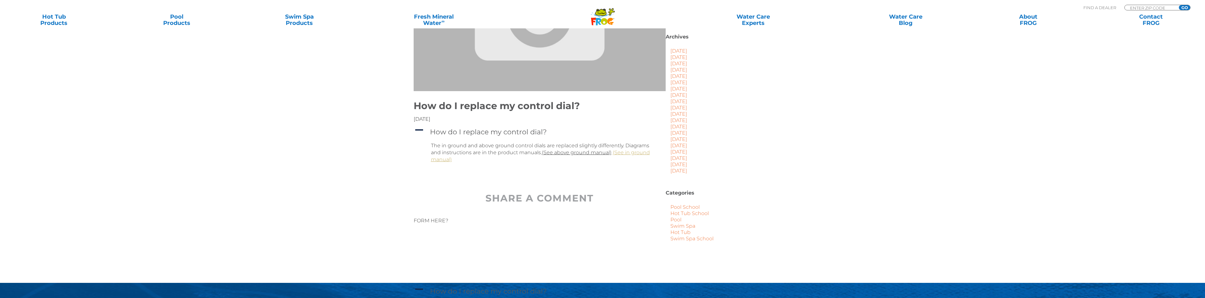  Describe the element at coordinates (539, 220) in the screenshot. I see `p: FORM HERE?` at that location.